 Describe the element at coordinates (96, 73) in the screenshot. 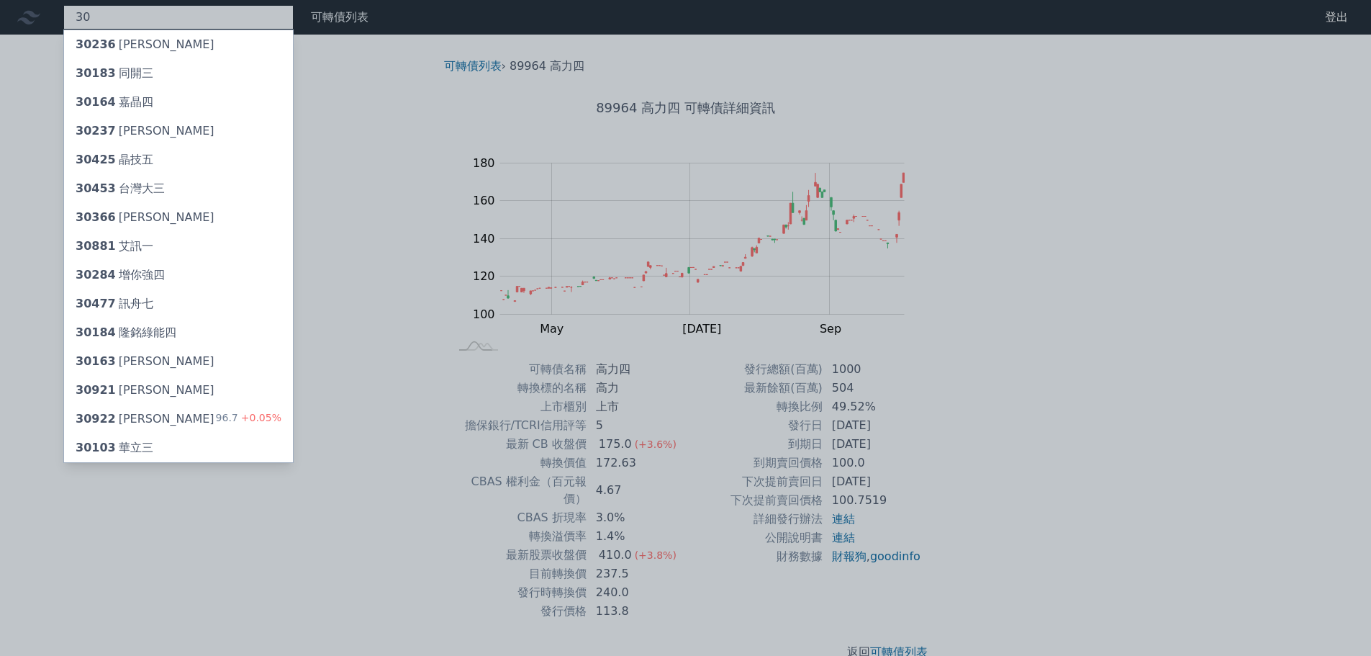

I see `span: 30183` at that location.